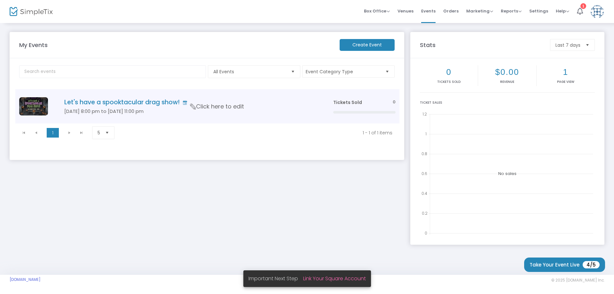 Image resolution: width=614 pixels, height=294 pixels. What do you see at coordinates (481, 45) in the screenshot?
I see `m-panel-title: Stats` at bounding box center [481, 45].